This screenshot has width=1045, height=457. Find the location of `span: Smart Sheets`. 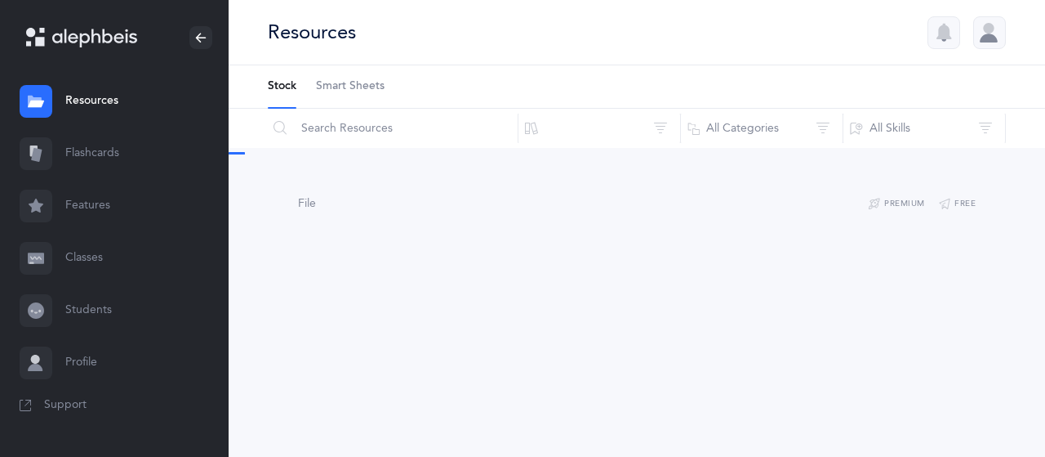

span: Smart Sheets is located at coordinates (350, 87).